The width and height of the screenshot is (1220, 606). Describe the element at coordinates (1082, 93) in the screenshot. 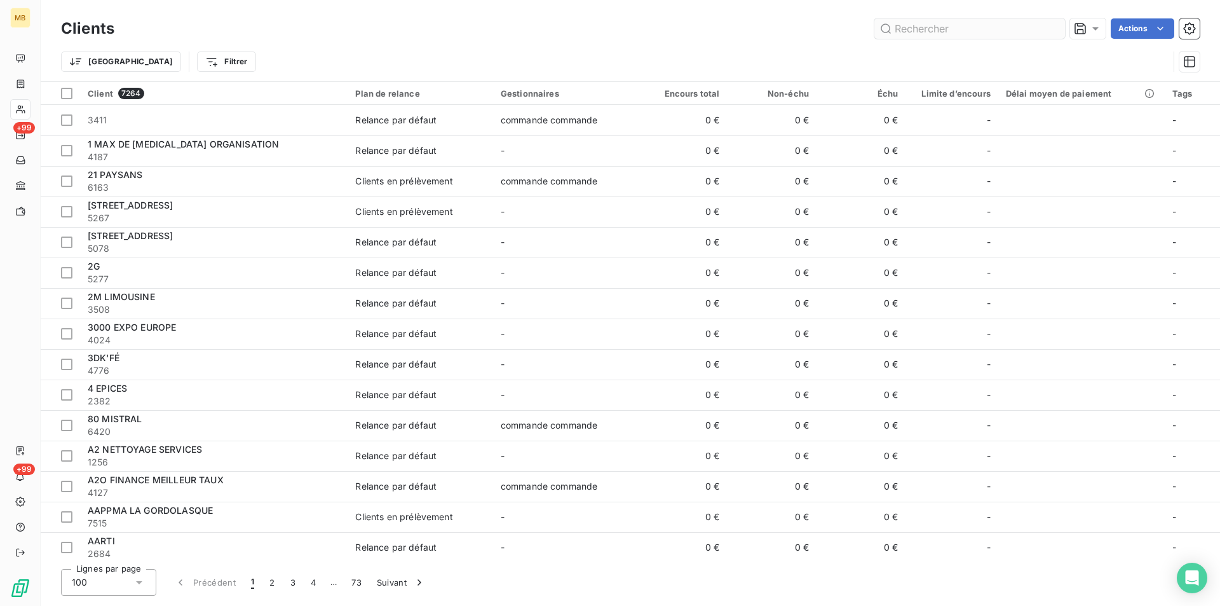

I see `div: Délai moyen de paiement` at that location.